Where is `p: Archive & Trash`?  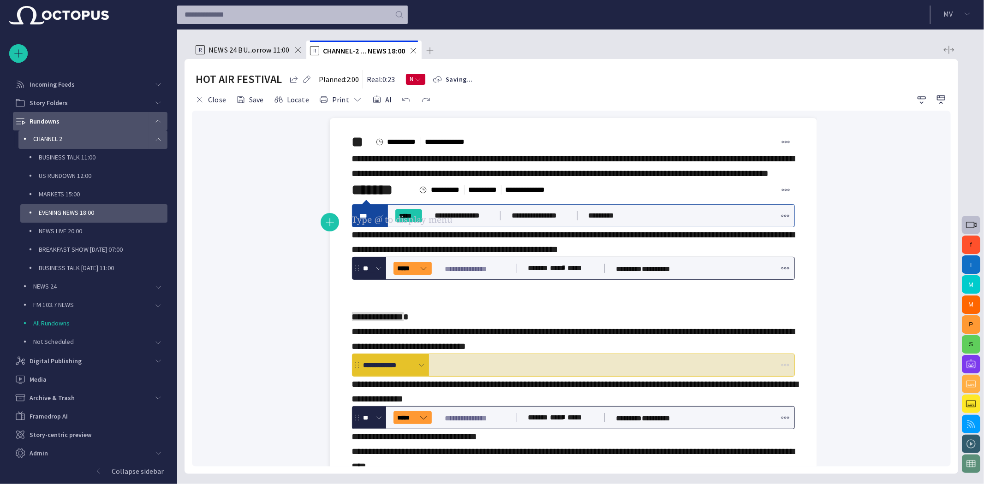
p: Archive & Trash is located at coordinates (52, 398).